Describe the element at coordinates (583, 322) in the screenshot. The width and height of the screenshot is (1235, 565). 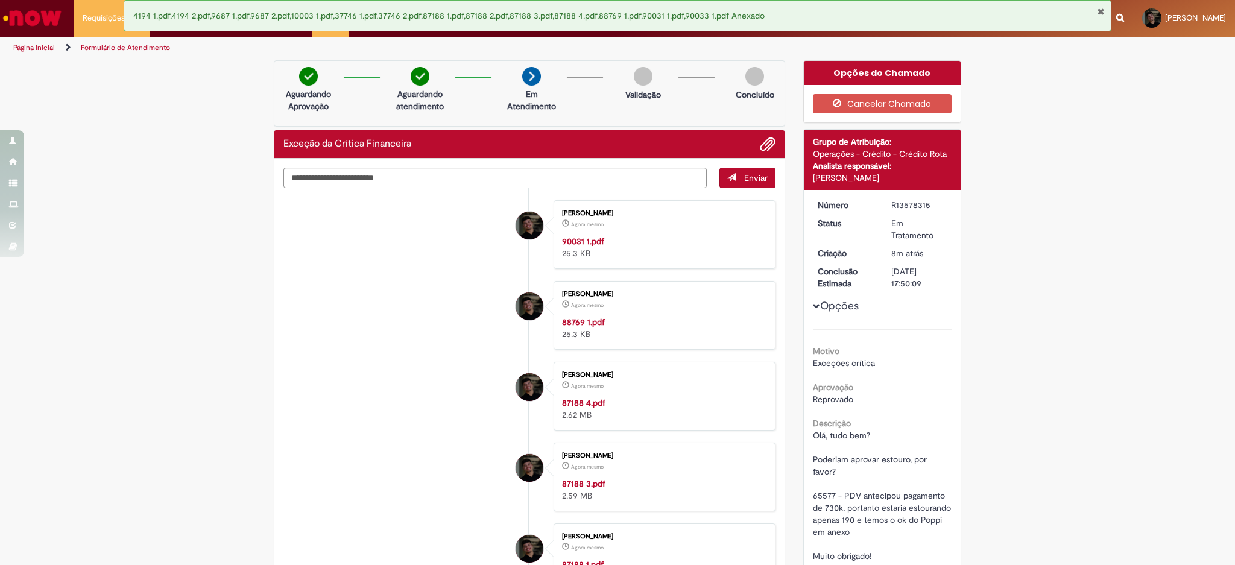
I see `strong: 88769 1.pdf` at that location.